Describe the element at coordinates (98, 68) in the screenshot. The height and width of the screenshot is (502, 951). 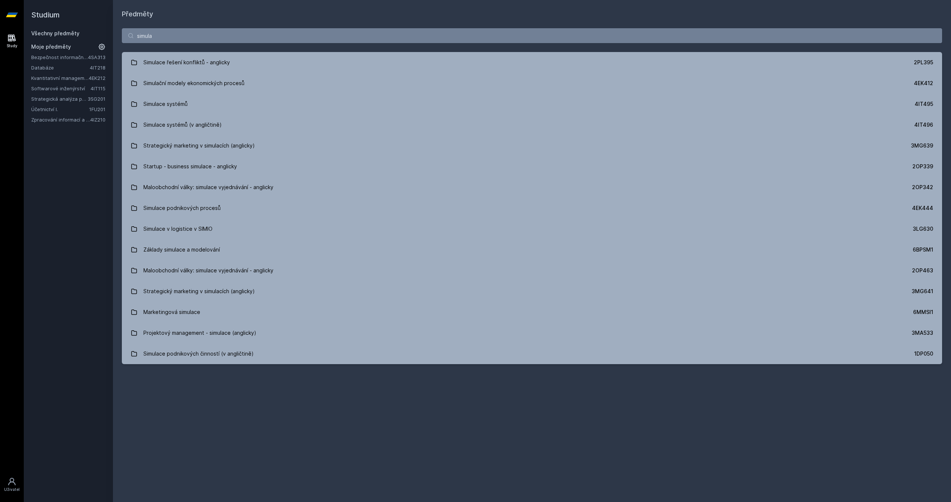
I see `a: 4IT218` at that location.